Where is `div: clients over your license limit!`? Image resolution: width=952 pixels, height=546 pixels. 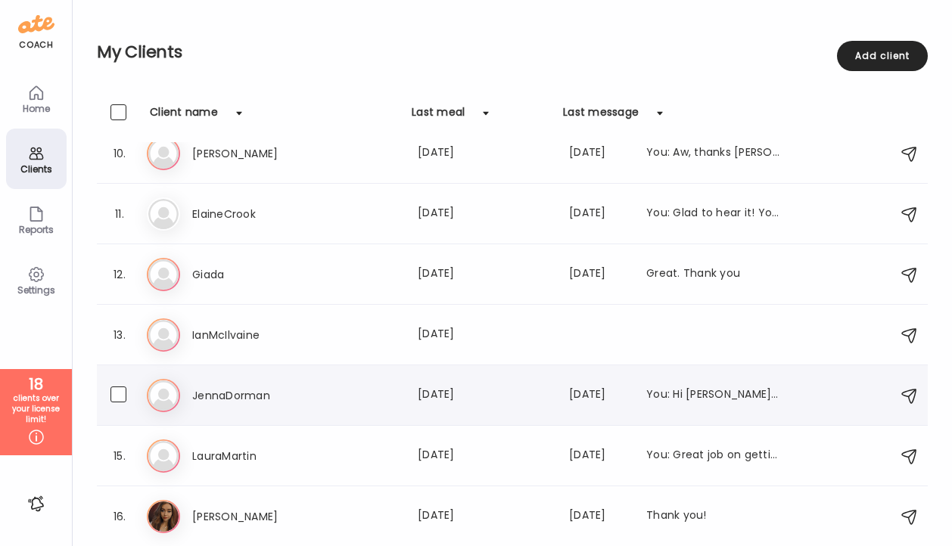
div: clients over your license limit! is located at coordinates (36, 409).